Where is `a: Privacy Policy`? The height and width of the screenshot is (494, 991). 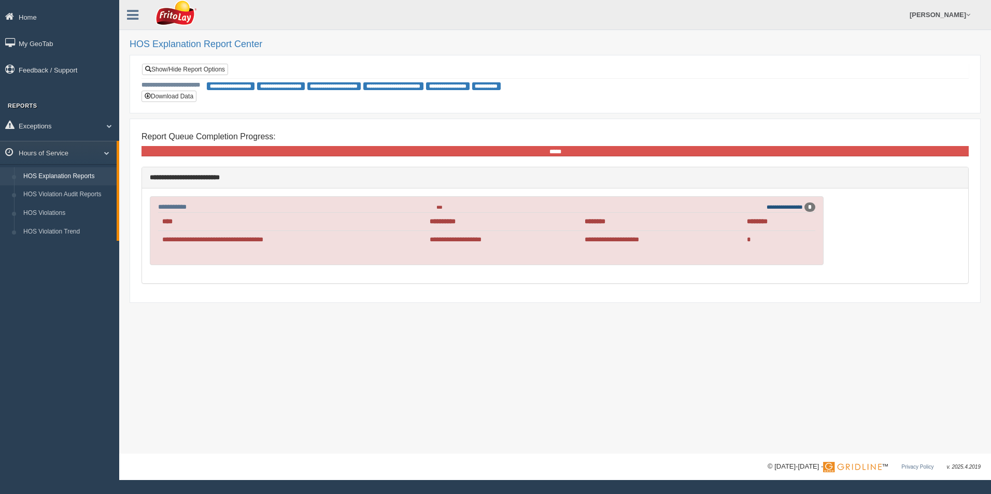 a: Privacy Policy is located at coordinates (917, 467).